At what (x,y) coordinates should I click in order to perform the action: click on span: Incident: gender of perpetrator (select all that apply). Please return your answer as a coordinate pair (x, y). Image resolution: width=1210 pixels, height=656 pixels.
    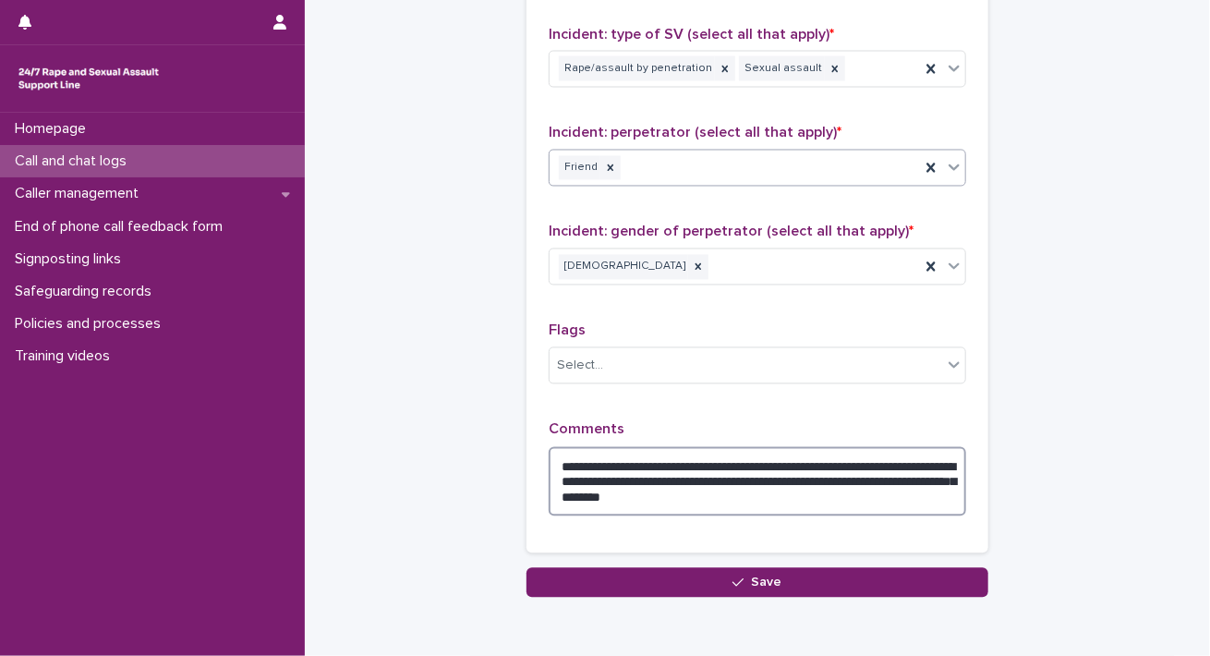
    Looking at the image, I should click on (731, 232).